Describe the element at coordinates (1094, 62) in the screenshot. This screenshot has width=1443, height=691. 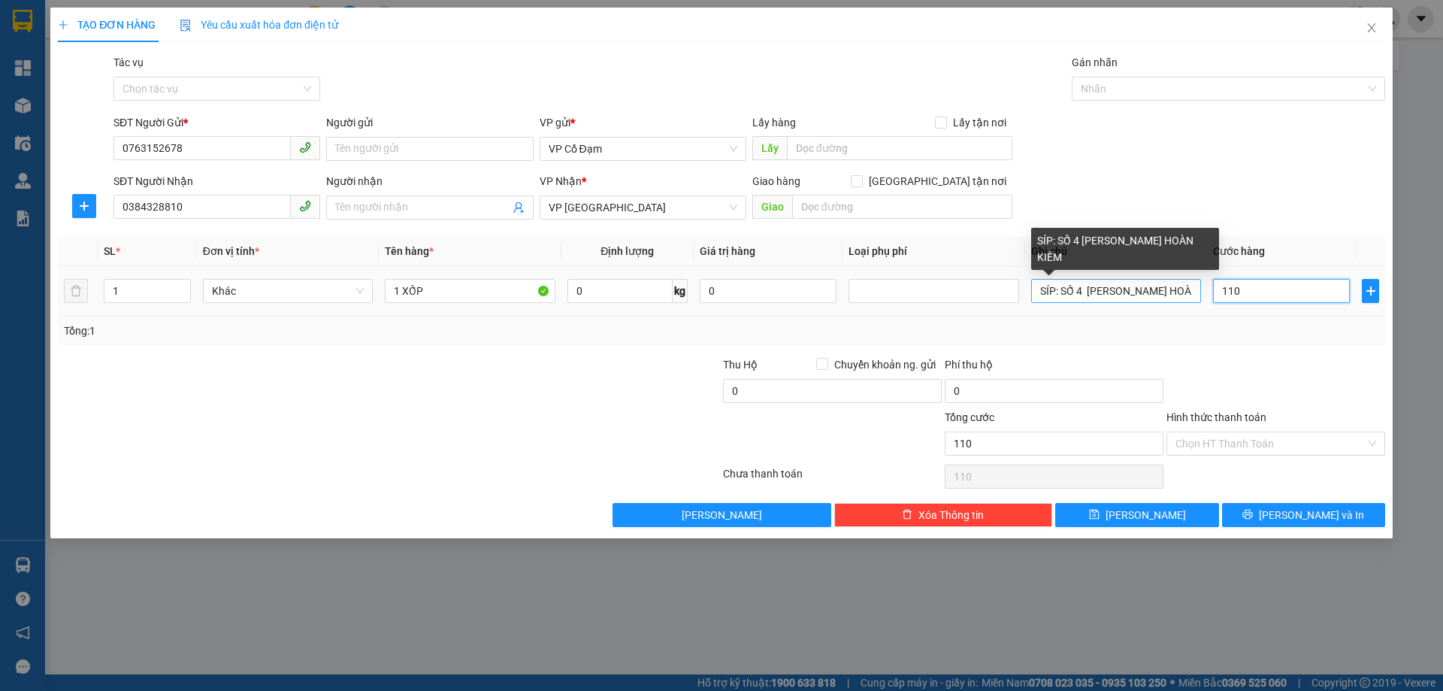
I see `label: Gán nhãn` at that location.